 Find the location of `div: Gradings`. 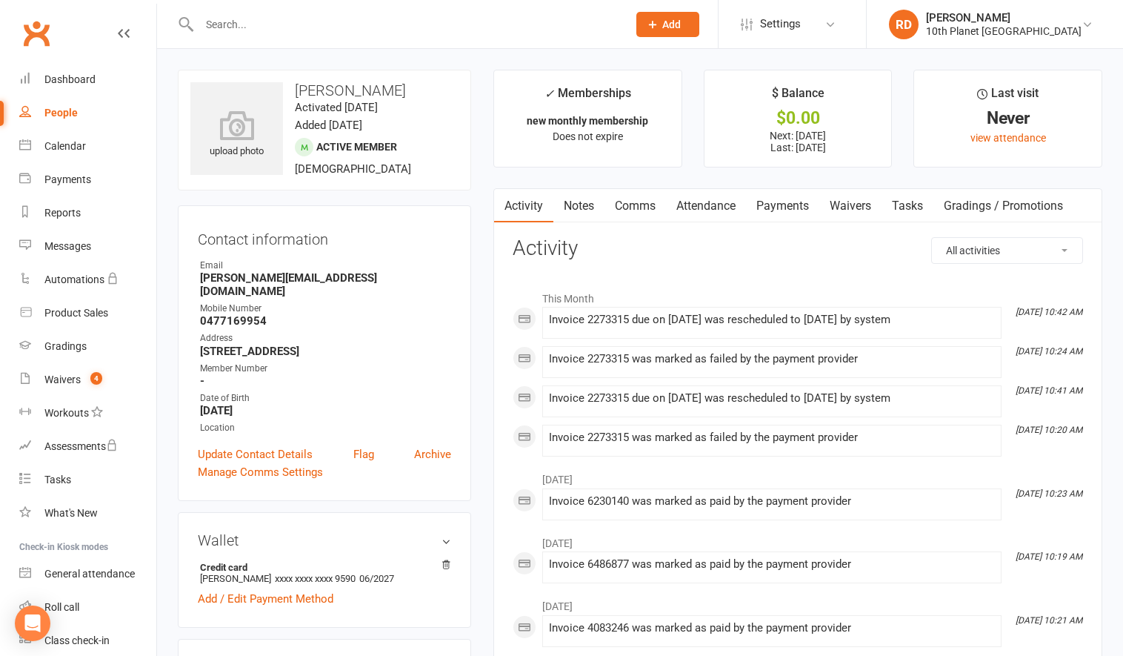

div: Gradings is located at coordinates (65, 346).